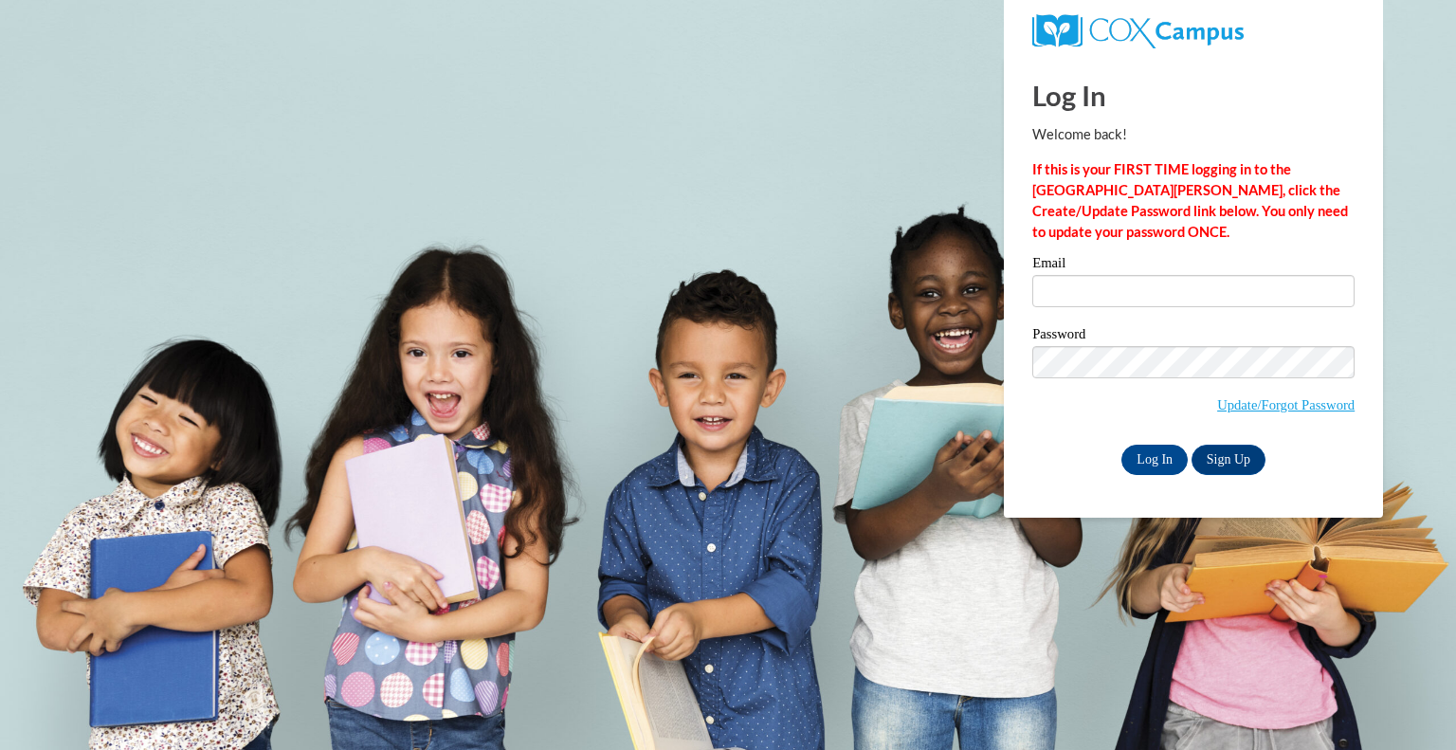  Describe the element at coordinates (1193, 135) in the screenshot. I see `p: Welcome back!` at that location.